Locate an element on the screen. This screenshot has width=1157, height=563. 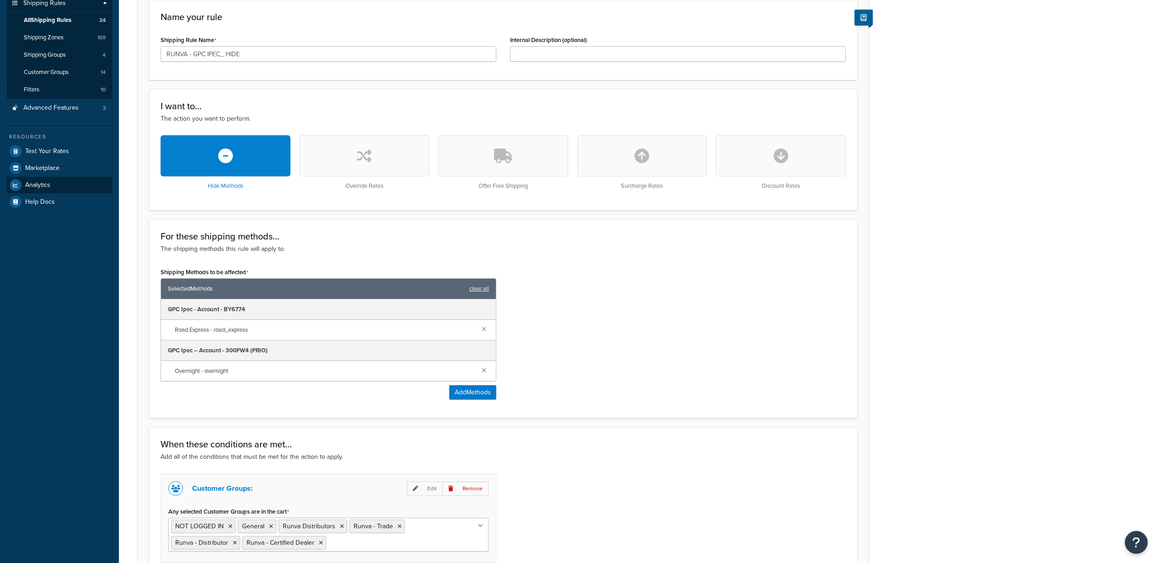
span: Marketplace is located at coordinates (42, 168).